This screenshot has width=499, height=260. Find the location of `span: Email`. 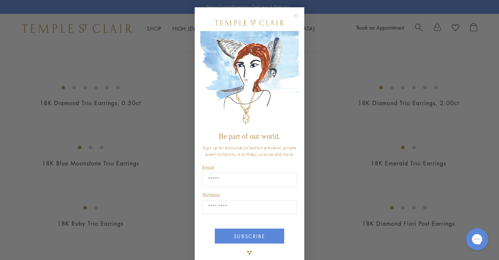

span: Email is located at coordinates (208, 168).